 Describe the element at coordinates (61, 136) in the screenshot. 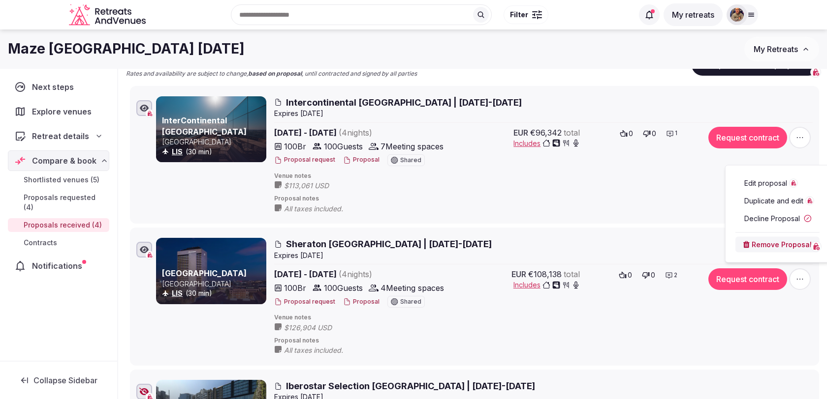

I see `span: Retreat details` at that location.